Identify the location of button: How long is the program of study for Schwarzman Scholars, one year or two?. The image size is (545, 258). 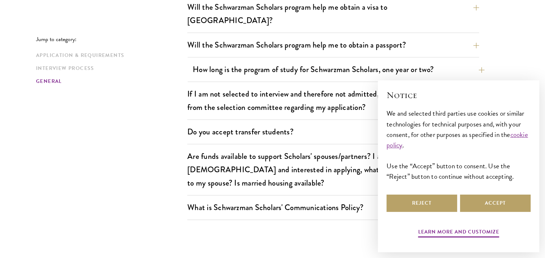
(339, 69).